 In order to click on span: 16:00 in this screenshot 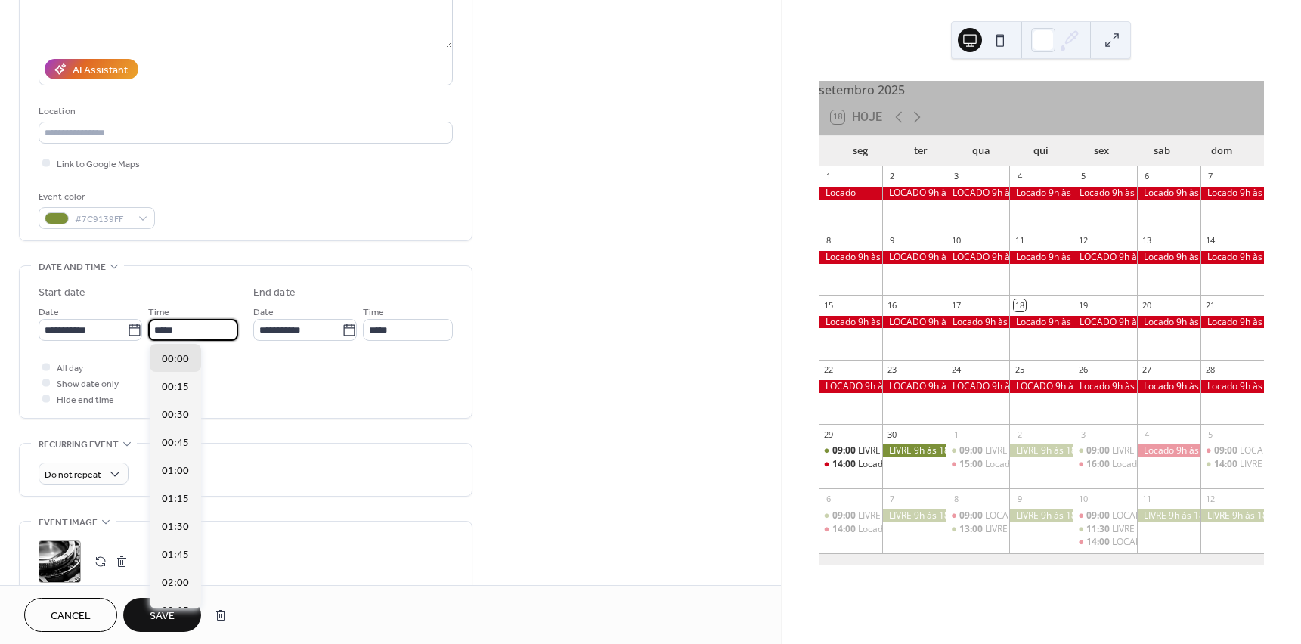, I will do `click(1099, 464)`.